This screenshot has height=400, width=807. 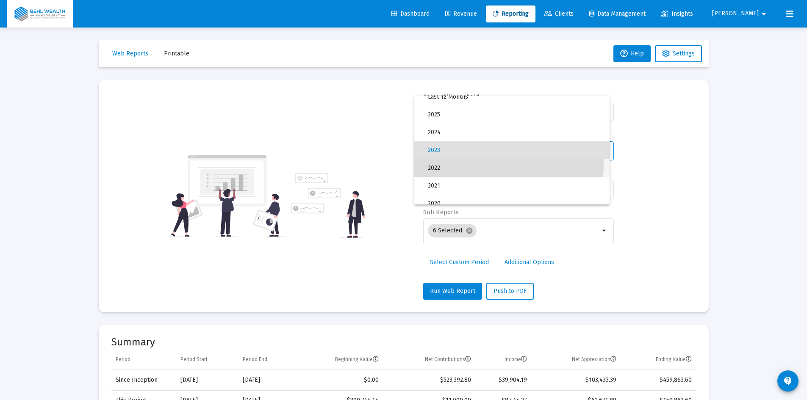 What do you see at coordinates (515, 150) in the screenshot?
I see `span: 2023` at bounding box center [515, 150].